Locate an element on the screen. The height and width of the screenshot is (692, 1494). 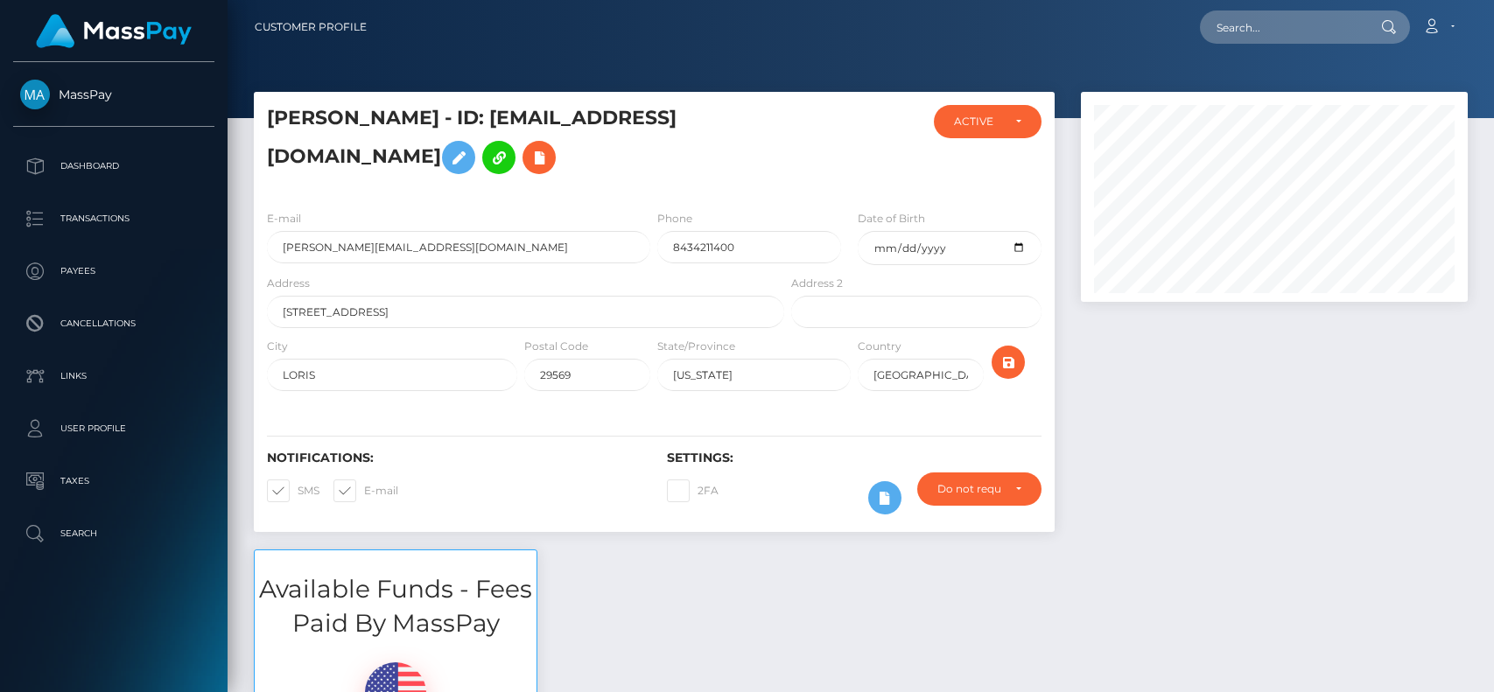
label: Address 2 is located at coordinates (816, 283).